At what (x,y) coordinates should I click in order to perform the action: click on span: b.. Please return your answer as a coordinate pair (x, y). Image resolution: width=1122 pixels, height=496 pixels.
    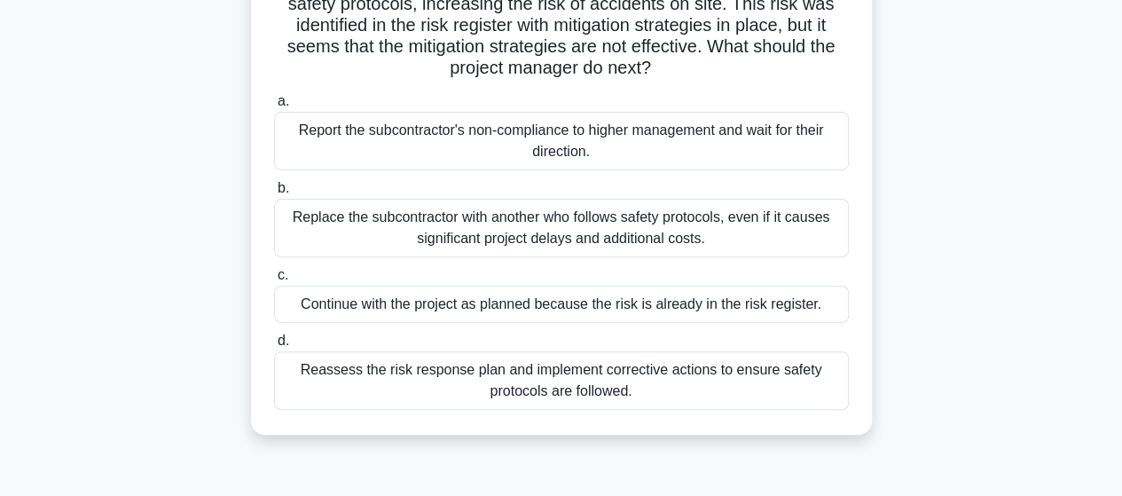
    Looking at the image, I should click on (283, 187).